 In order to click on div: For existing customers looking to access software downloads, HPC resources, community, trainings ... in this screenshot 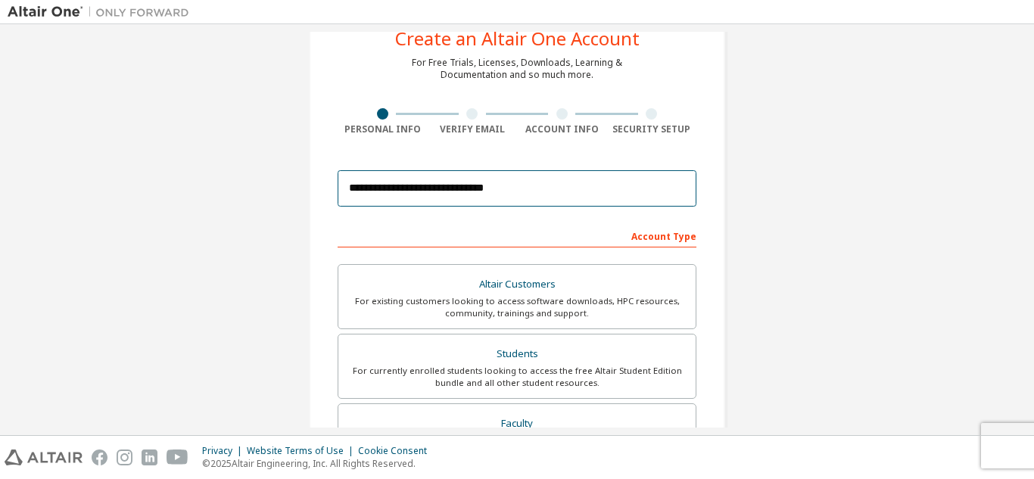, I will do `click(517, 307)`.